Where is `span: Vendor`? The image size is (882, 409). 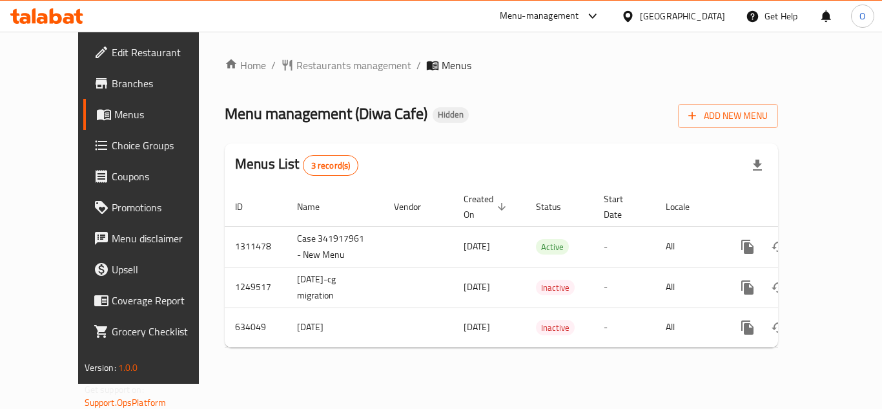
span: Vendor is located at coordinates (416, 207).